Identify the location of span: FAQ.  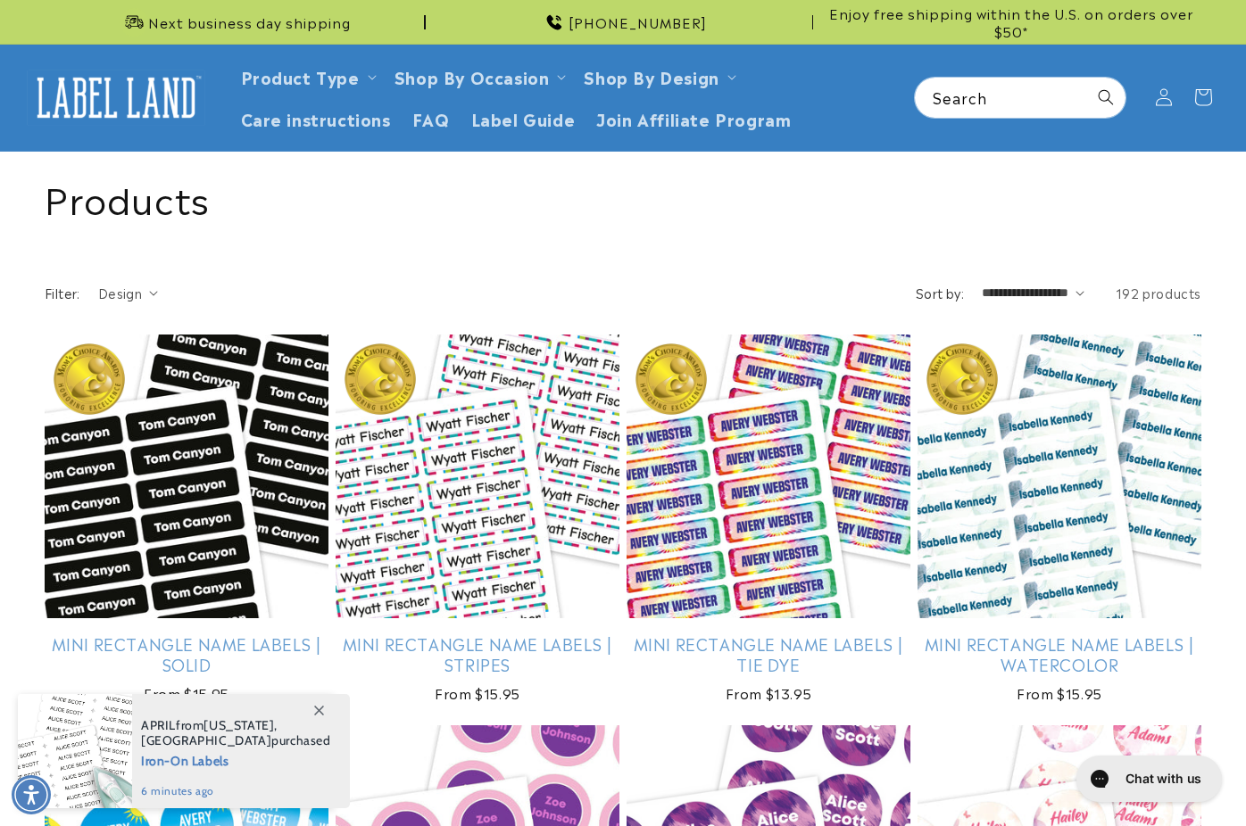
(431, 118).